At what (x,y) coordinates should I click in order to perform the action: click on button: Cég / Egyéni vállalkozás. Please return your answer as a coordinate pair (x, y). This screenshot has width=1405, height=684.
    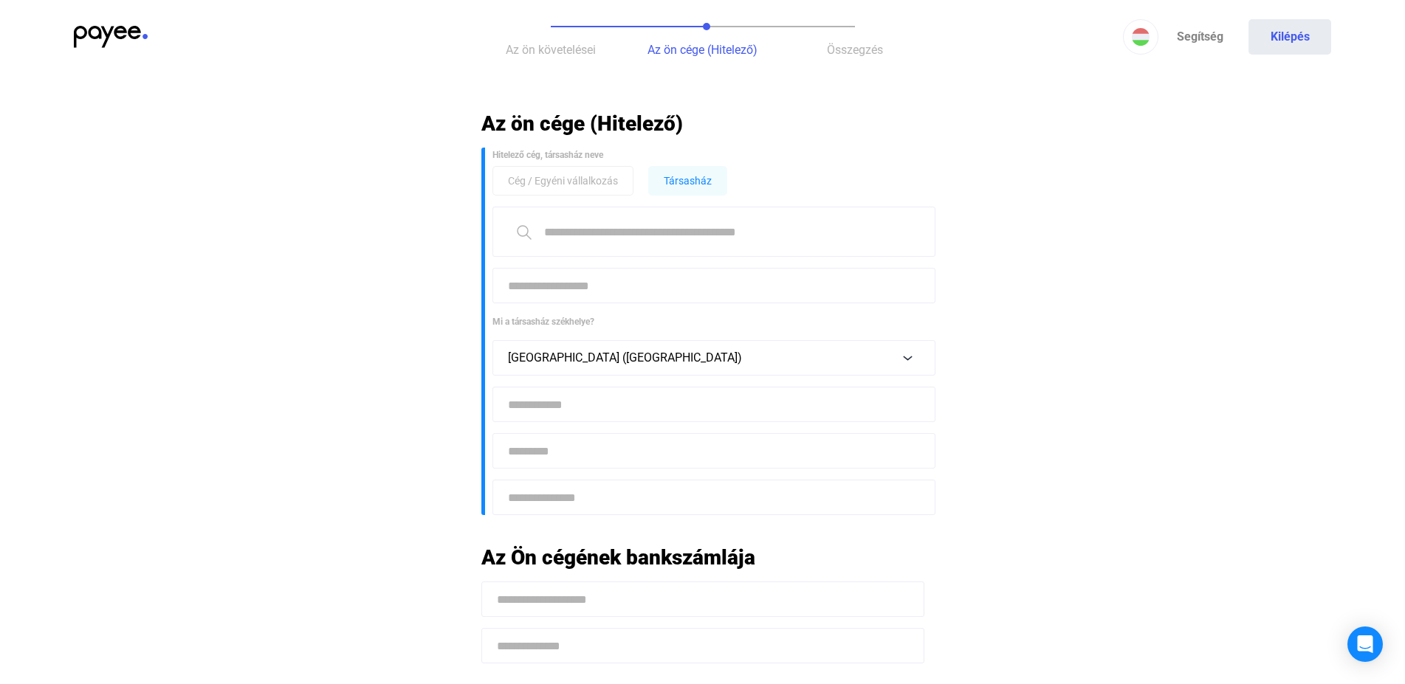
    Looking at the image, I should click on (562, 181).